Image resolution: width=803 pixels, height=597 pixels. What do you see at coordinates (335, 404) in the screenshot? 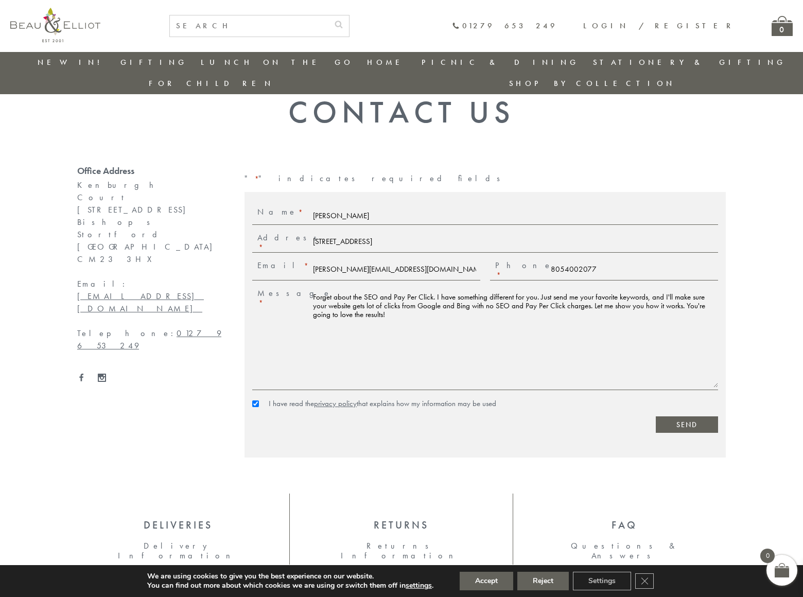
I see `a: privacy policy` at bounding box center [335, 404].